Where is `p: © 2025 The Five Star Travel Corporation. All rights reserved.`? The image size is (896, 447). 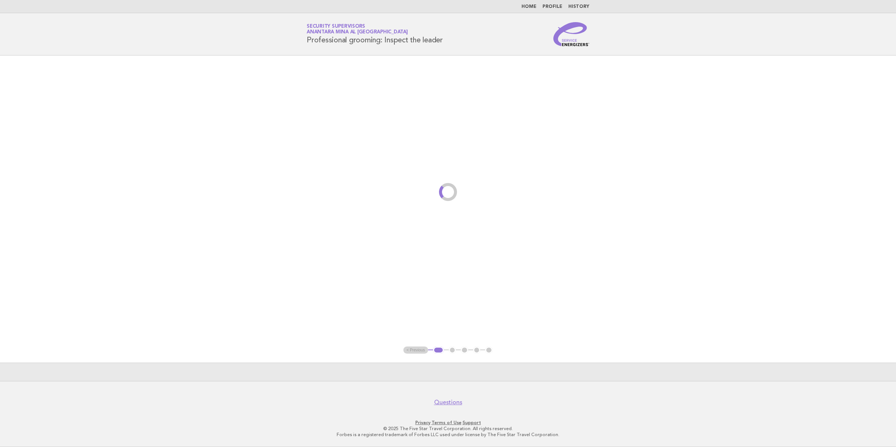
p: © 2025 The Five Star Travel Corporation. All rights reserved. is located at coordinates (448, 429).